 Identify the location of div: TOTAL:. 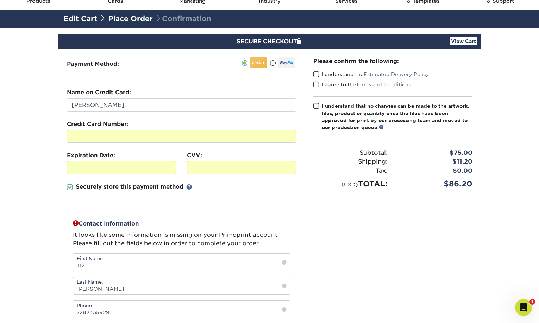
(351, 184).